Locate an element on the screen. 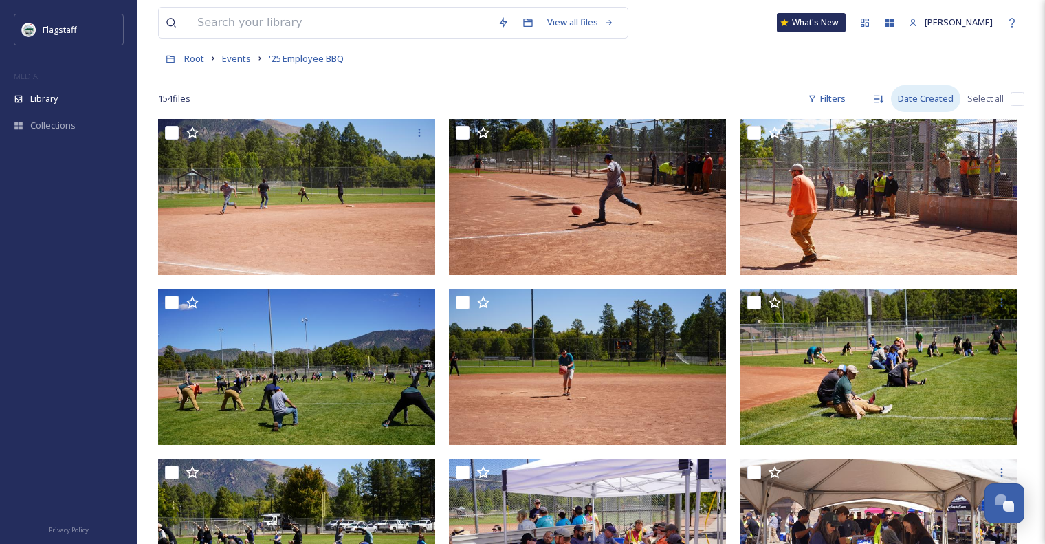 Image resolution: width=1045 pixels, height=544 pixels. a: What's New is located at coordinates (811, 23).